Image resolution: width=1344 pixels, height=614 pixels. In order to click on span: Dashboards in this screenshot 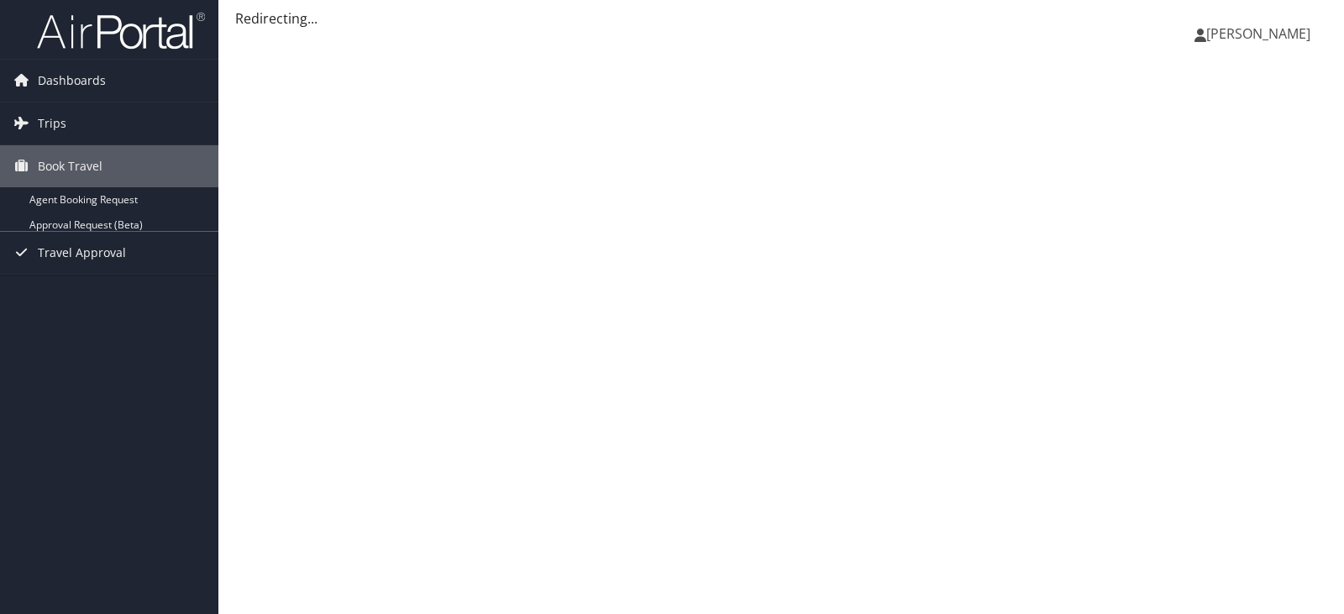, I will do `click(71, 81)`.